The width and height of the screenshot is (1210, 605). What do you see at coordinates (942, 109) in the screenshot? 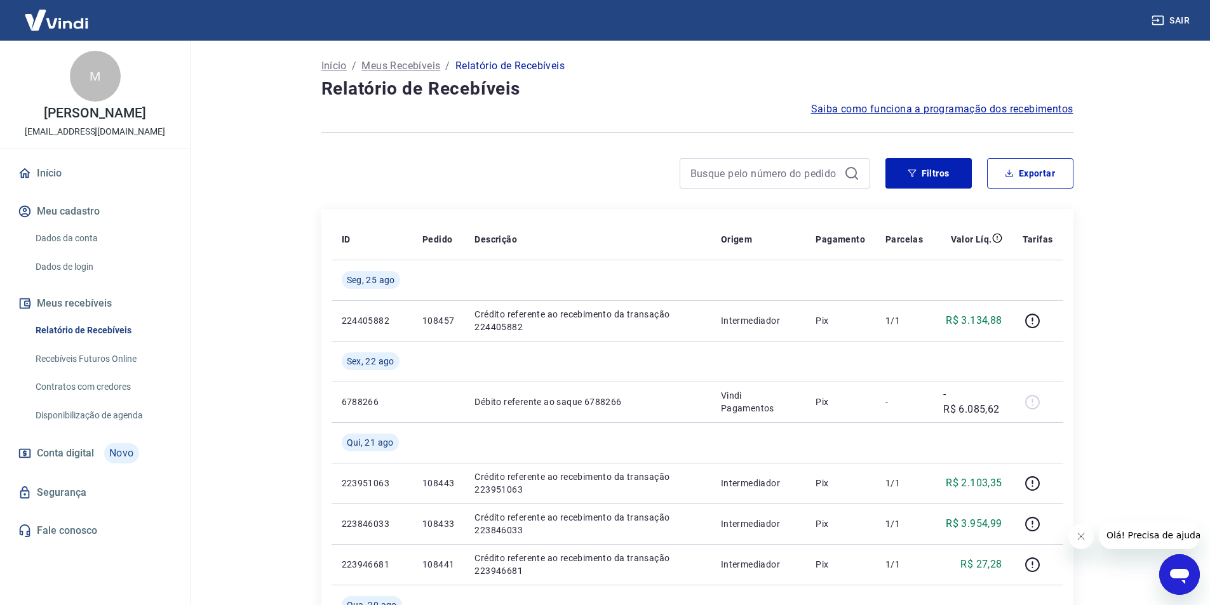
I see `span: Saiba como funciona a programação dos recebimentos` at bounding box center [942, 109].